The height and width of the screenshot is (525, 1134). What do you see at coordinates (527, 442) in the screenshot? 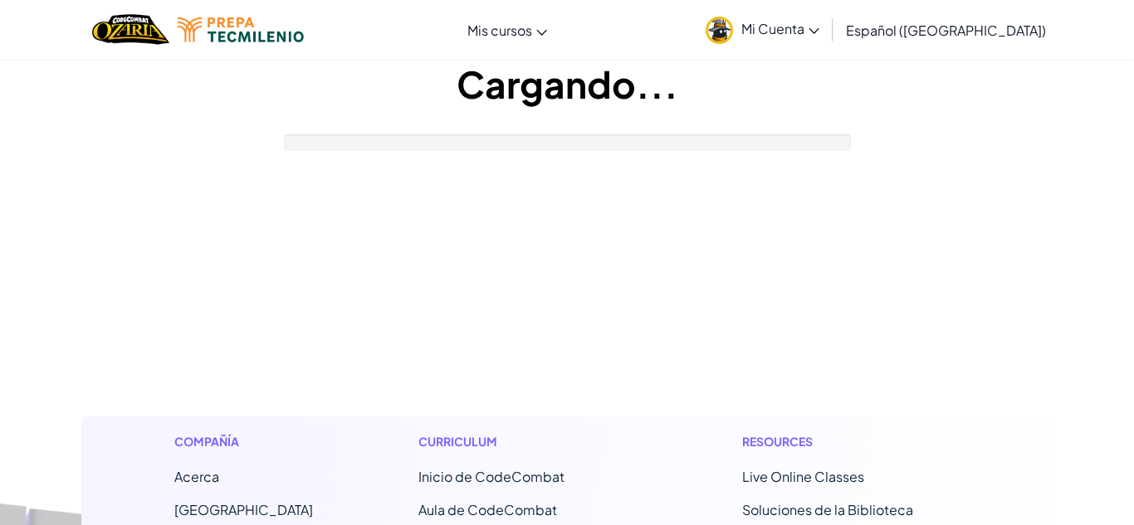
I see `h1: Curriculum` at bounding box center [527, 442].